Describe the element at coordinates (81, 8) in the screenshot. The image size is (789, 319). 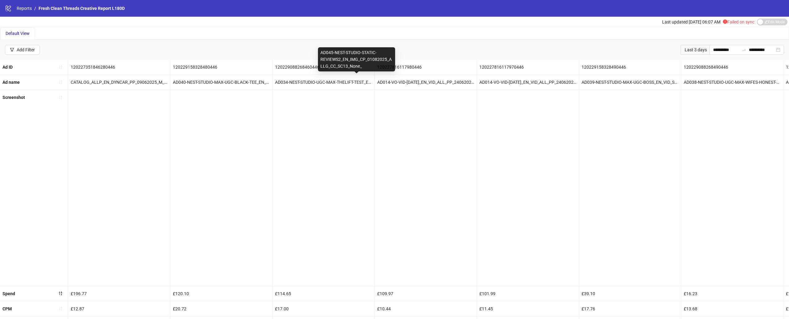
I see `span: Fresh Clean Threads Creative Report L180D` at that location.